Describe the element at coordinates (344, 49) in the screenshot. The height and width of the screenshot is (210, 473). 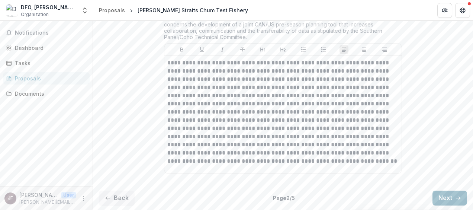
I see `button: Align Left` at that location.